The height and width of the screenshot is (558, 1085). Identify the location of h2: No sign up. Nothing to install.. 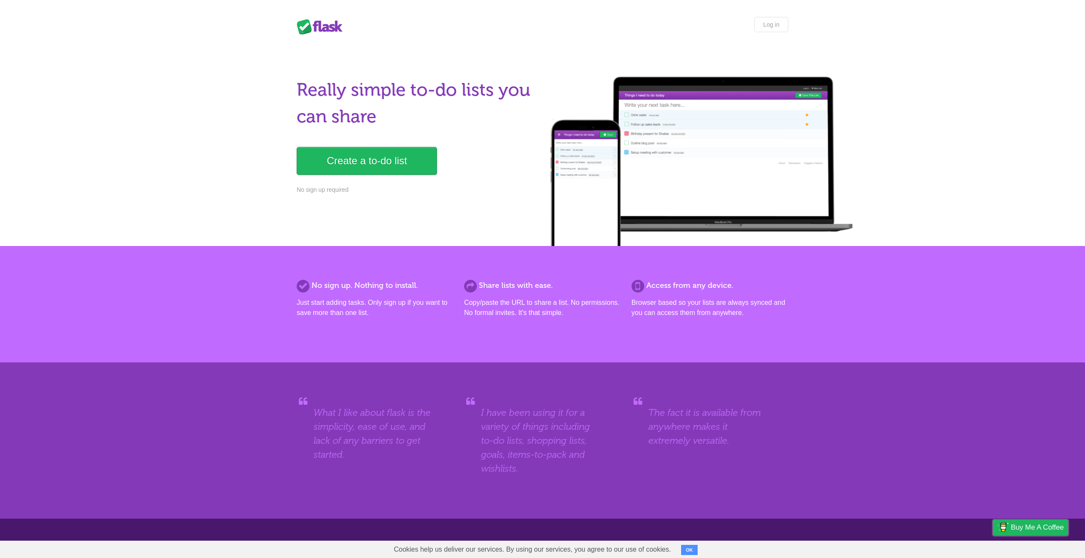
(375, 286).